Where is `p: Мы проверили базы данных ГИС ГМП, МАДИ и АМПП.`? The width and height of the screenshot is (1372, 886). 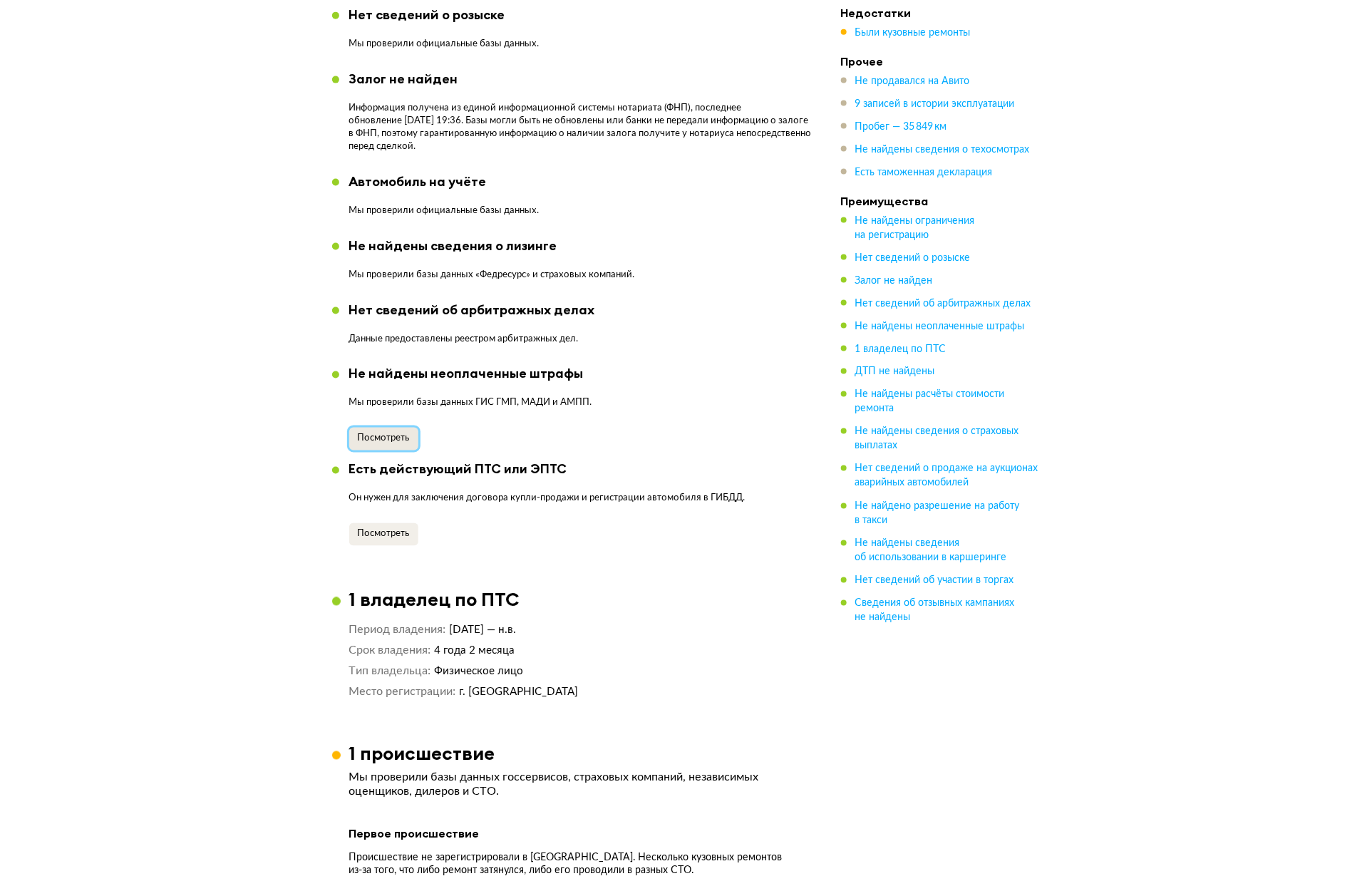 p: Мы проверили базы данных ГИС ГМП, МАДИ и АМПП. is located at coordinates (470, 403).